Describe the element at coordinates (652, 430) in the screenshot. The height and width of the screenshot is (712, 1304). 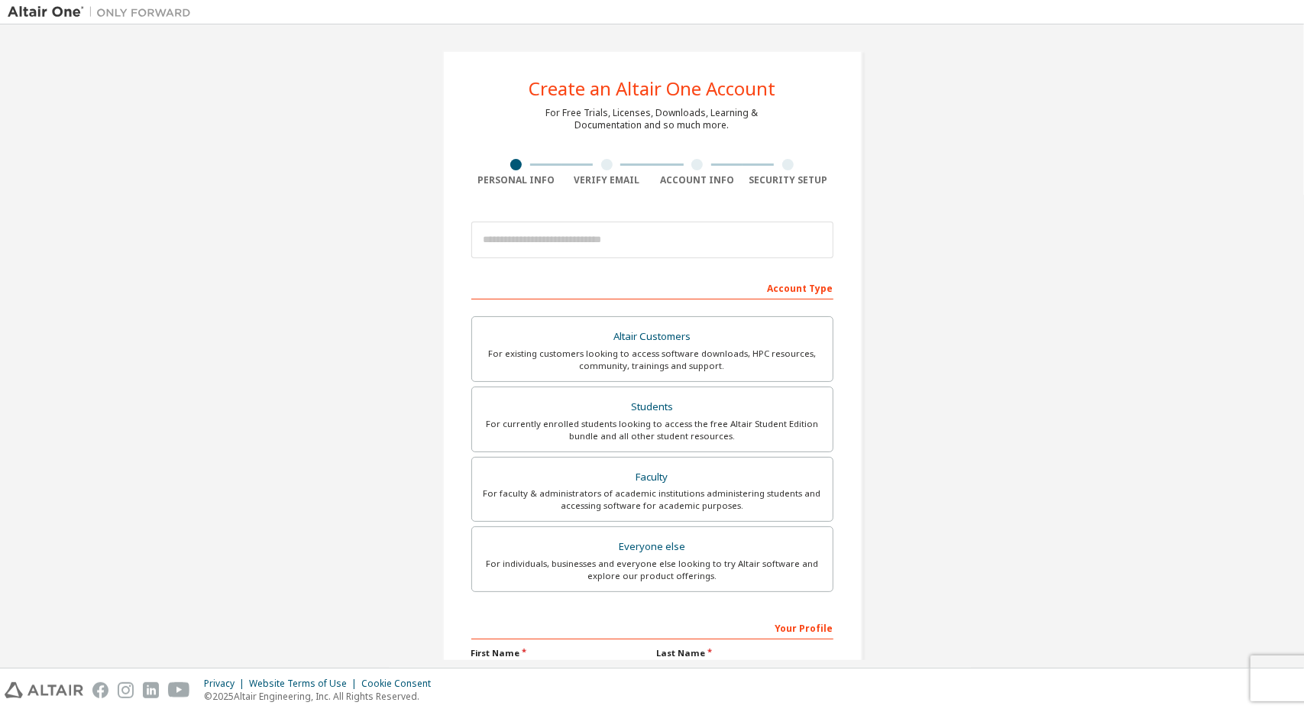
I see `div: For currently enrolled students looking to access the free Altair Student Edition bundle and all ...` at that location.